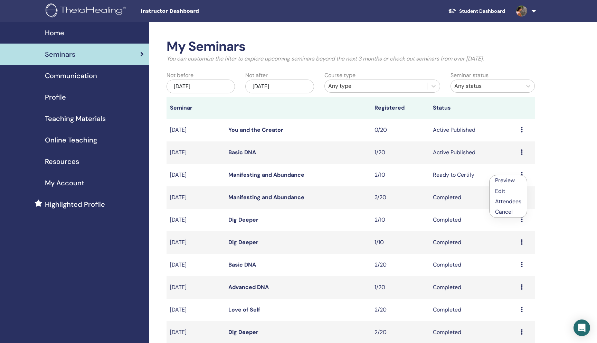 The height and width of the screenshot is (343, 597). What do you see at coordinates (486, 86) in the screenshot?
I see `div: Any status` at bounding box center [486, 86].